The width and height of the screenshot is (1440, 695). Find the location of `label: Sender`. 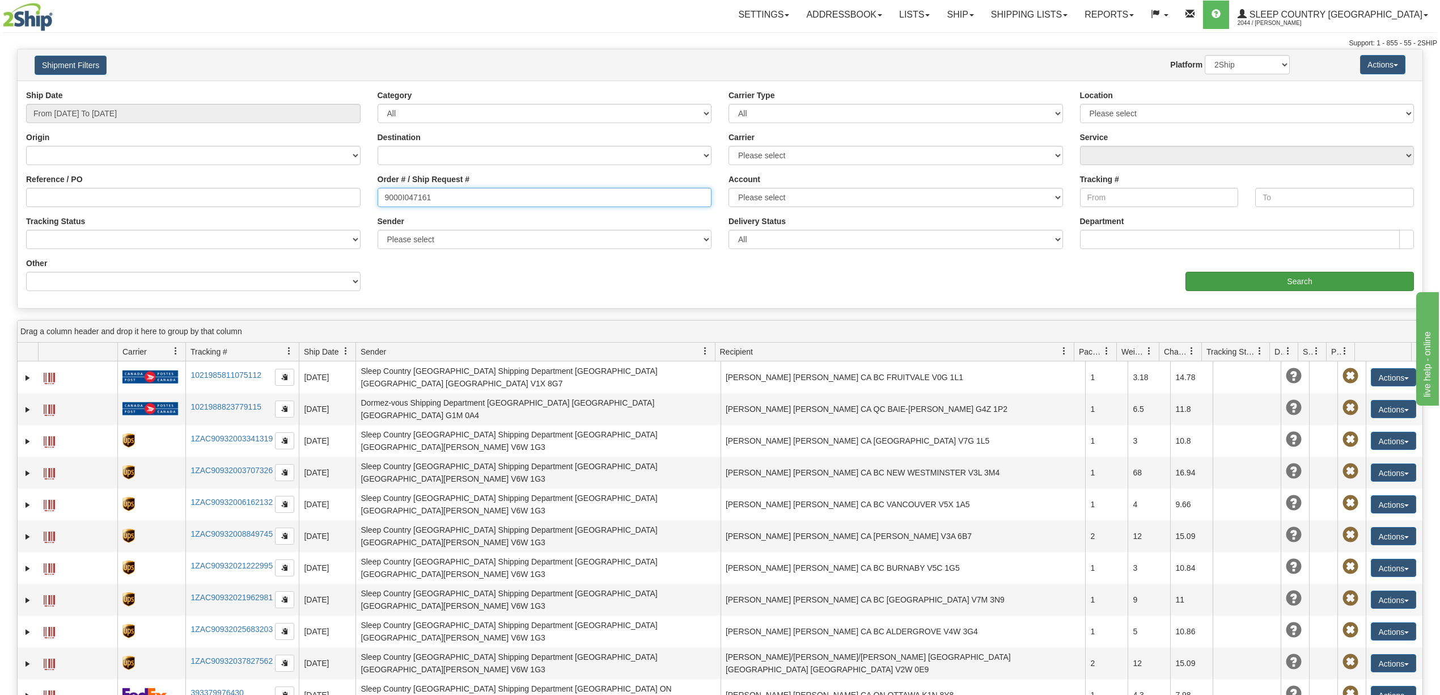

label: Sender is located at coordinates (391, 221).